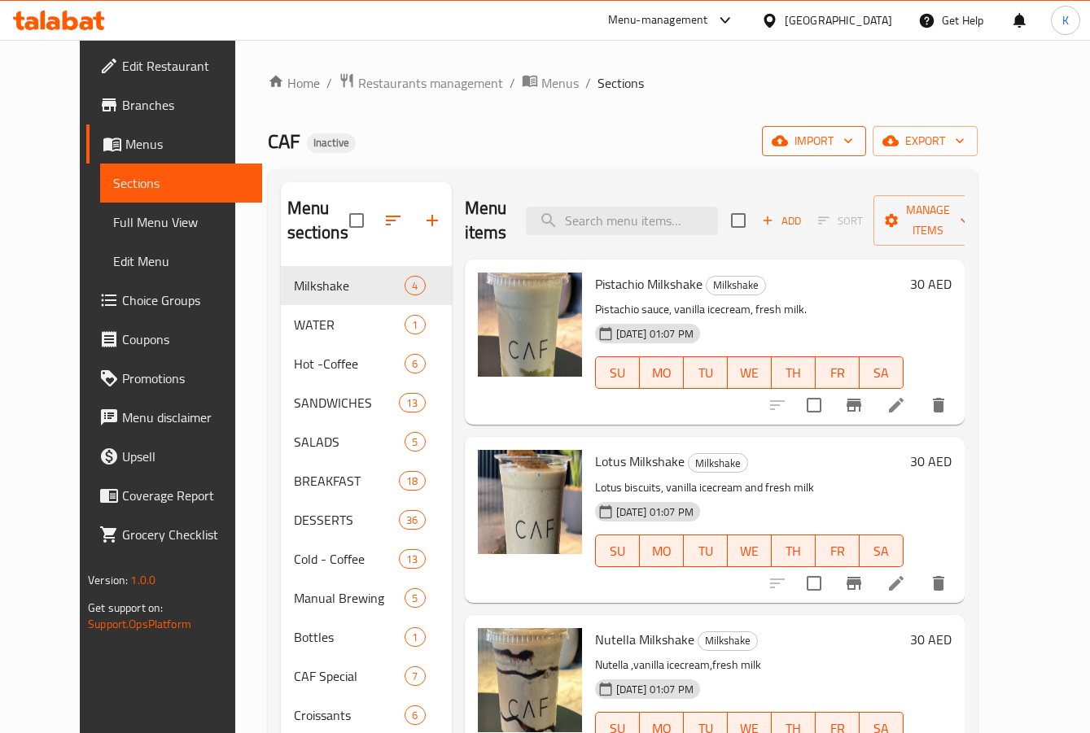 The width and height of the screenshot is (1090, 733). Describe the element at coordinates (181, 261) in the screenshot. I see `span: Edit Menu` at that location.